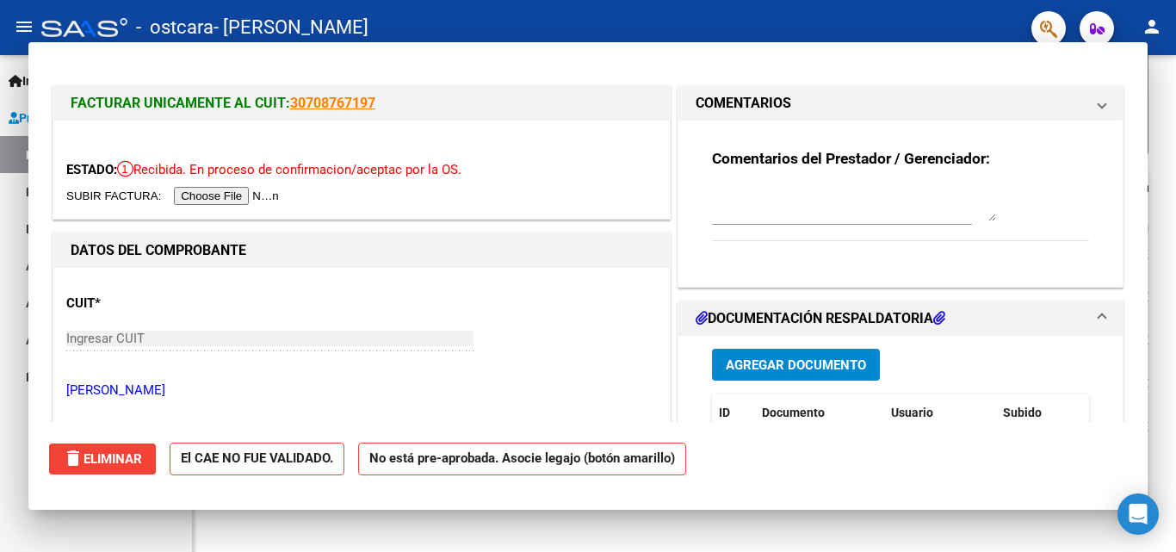 Image resolution: width=1176 pixels, height=552 pixels. Describe the element at coordinates (332, 102) in the screenshot. I see `a: 30708767197` at that location.